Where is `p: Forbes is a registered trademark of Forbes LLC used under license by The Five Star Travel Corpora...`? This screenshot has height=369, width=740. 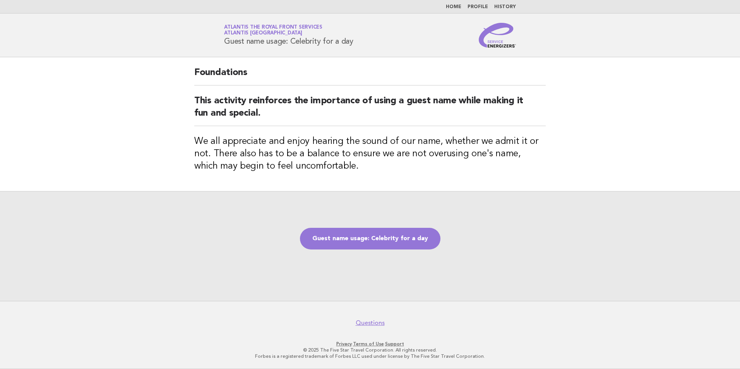 p: Forbes is a registered trademark of Forbes LLC used under license by The Five Star Travel Corpora... is located at coordinates (370, 356).